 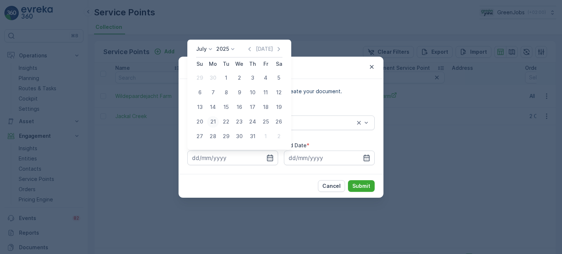 What do you see at coordinates (239, 122) in the screenshot?
I see `div: 23` at bounding box center [239, 122].